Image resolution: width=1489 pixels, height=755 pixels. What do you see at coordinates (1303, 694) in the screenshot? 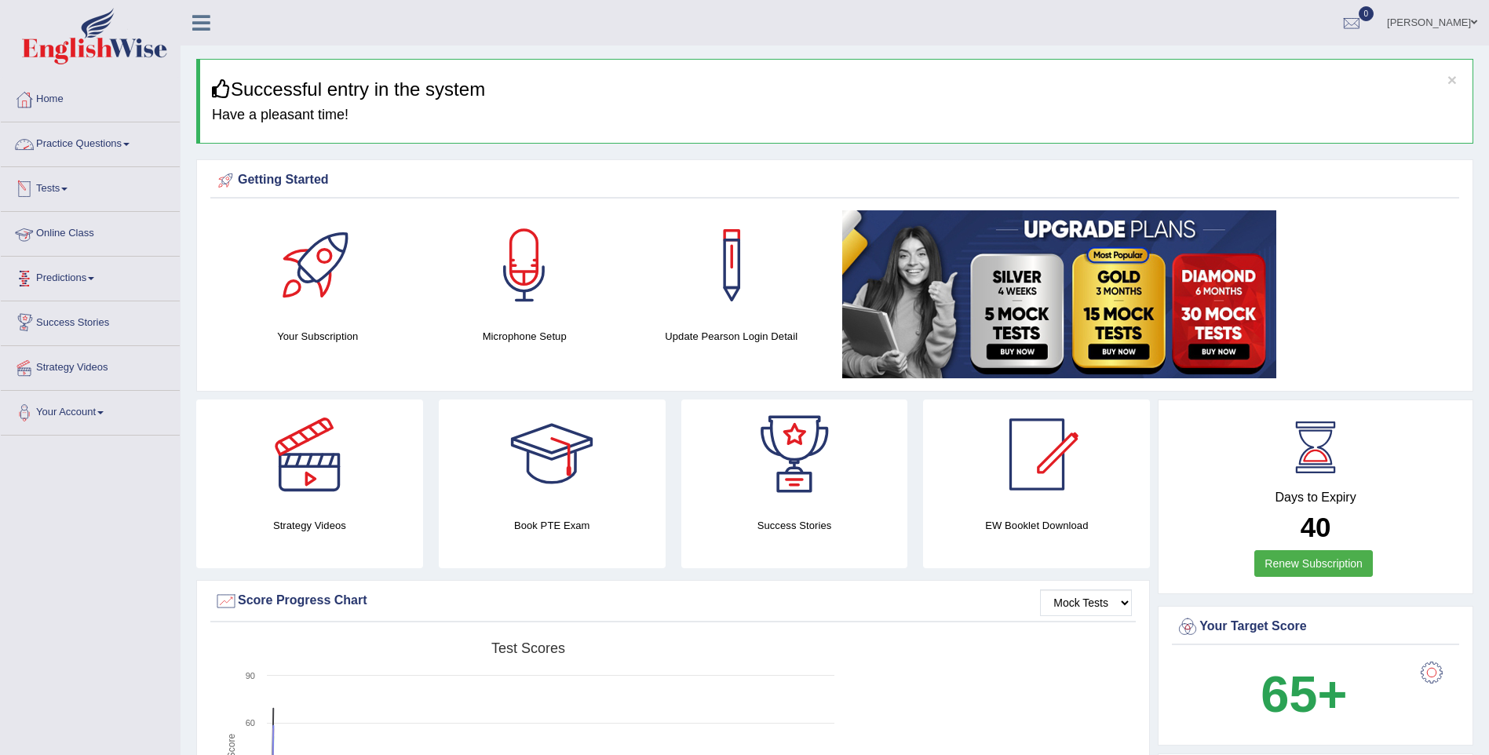
I see `b: 65+` at bounding box center [1303, 694].